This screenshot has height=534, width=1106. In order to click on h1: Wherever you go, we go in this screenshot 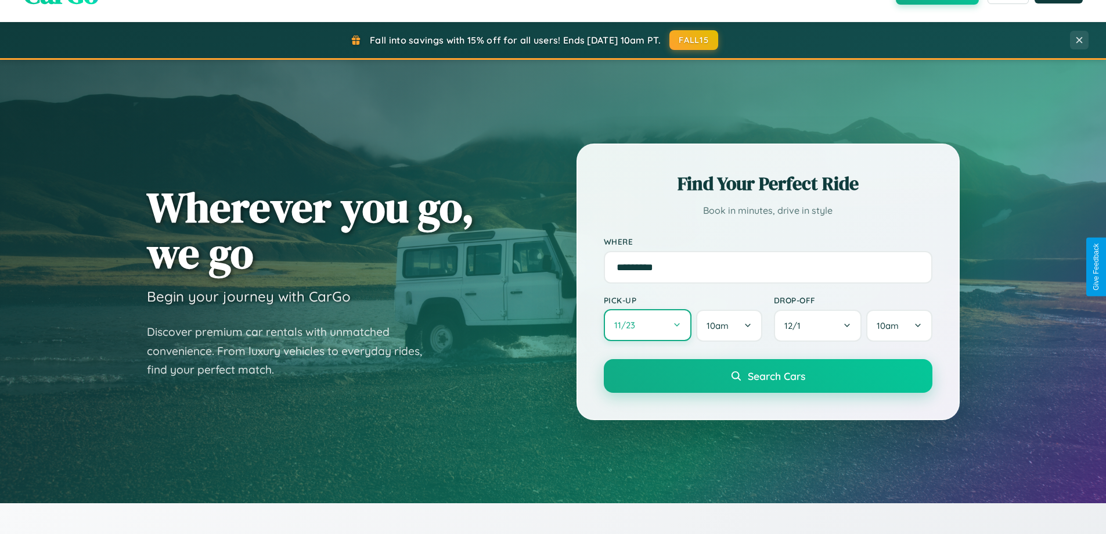, I will do `click(311, 230)`.